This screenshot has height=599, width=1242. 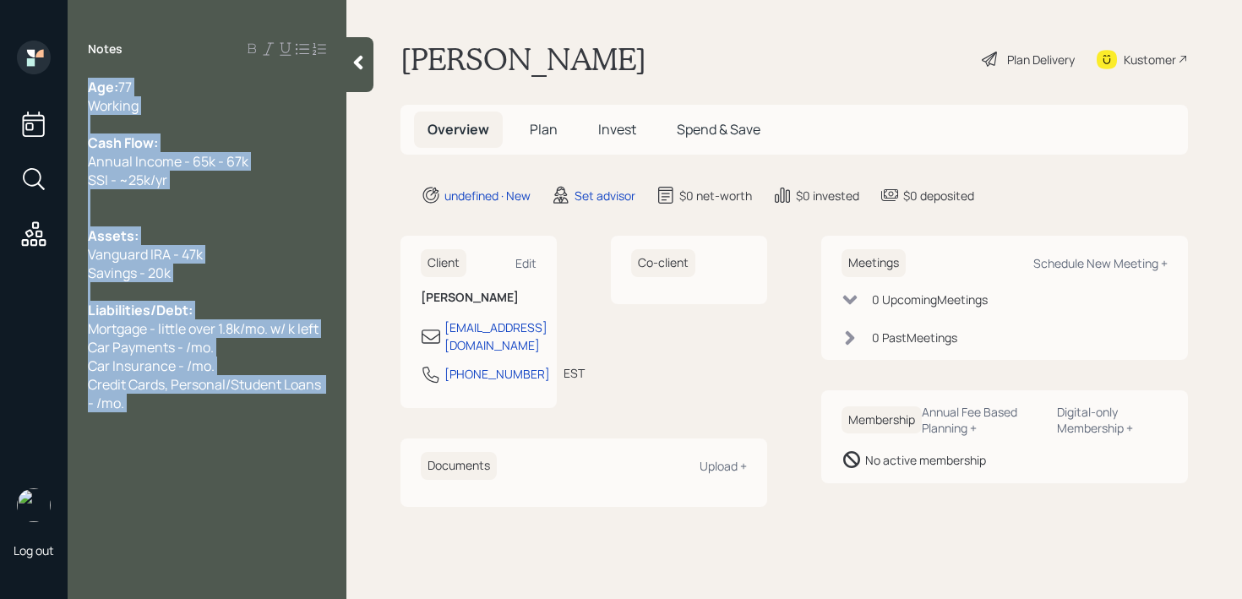 What do you see at coordinates (925, 460) in the screenshot?
I see `div: No active membership` at bounding box center [925, 460].